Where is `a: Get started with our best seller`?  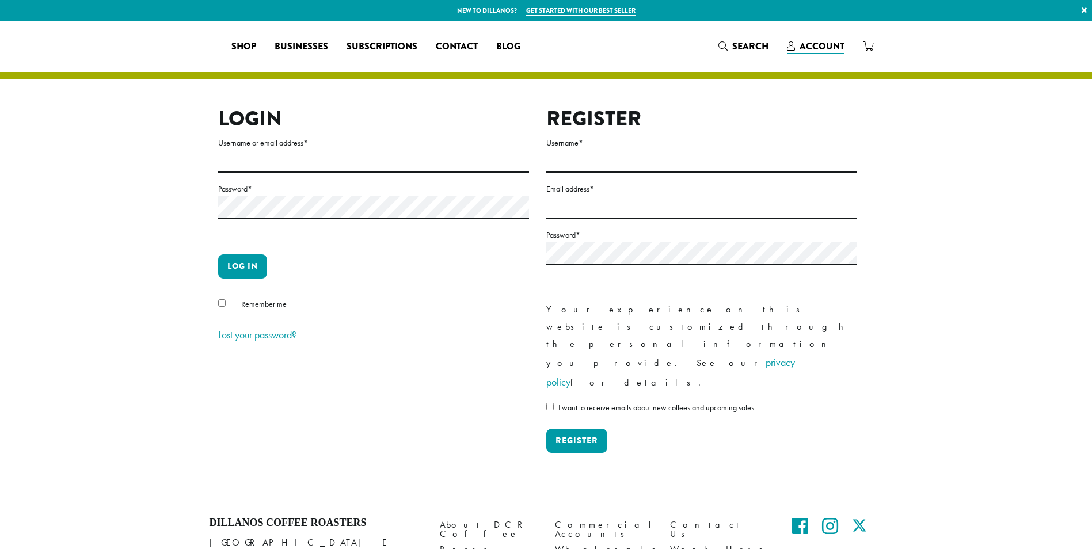 a: Get started with our best seller is located at coordinates (581, 10).